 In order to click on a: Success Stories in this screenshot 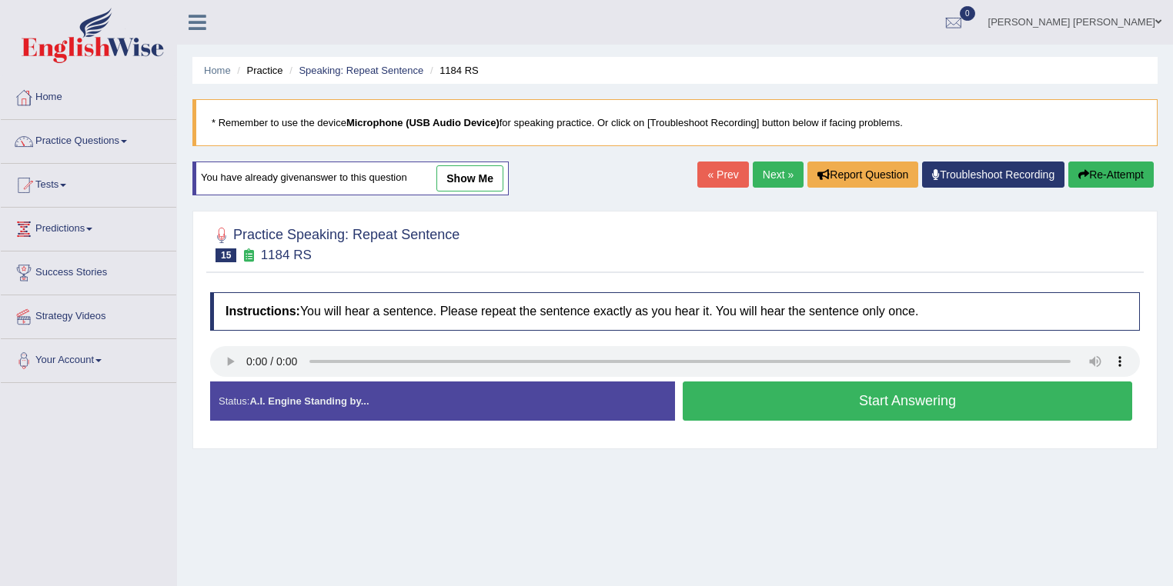, I will do `click(89, 271)`.